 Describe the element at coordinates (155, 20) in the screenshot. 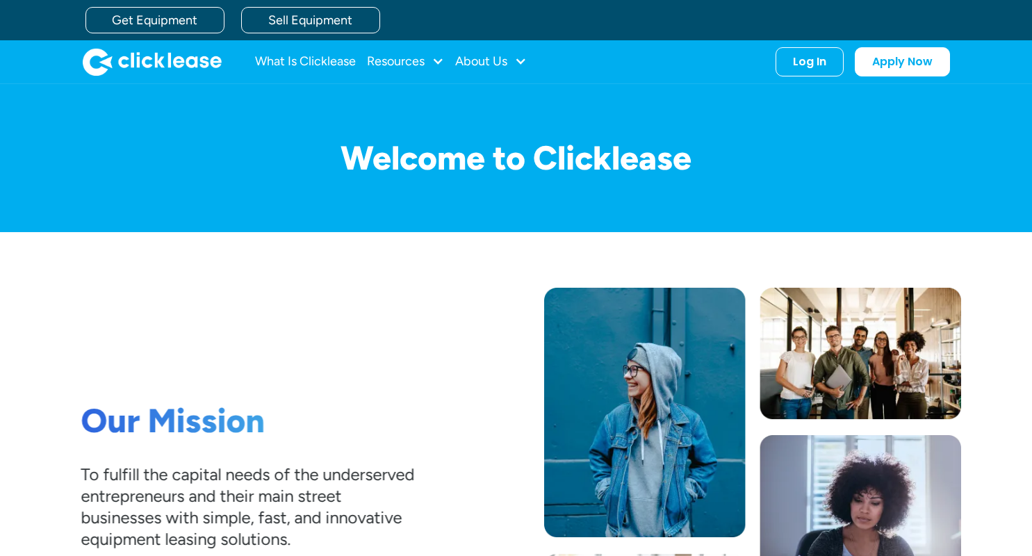

I see `a: Get Equipment` at that location.